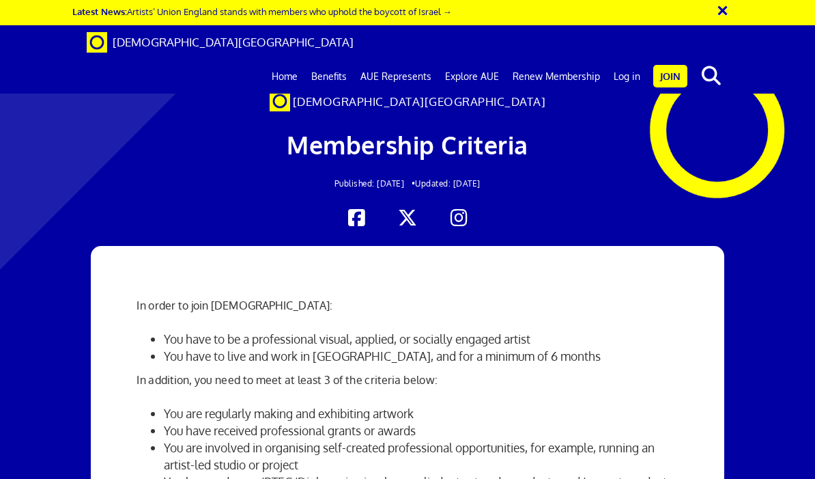 Image resolution: width=815 pixels, height=479 pixels. What do you see at coordinates (329, 76) in the screenshot?
I see `a: Benefits` at bounding box center [329, 76].